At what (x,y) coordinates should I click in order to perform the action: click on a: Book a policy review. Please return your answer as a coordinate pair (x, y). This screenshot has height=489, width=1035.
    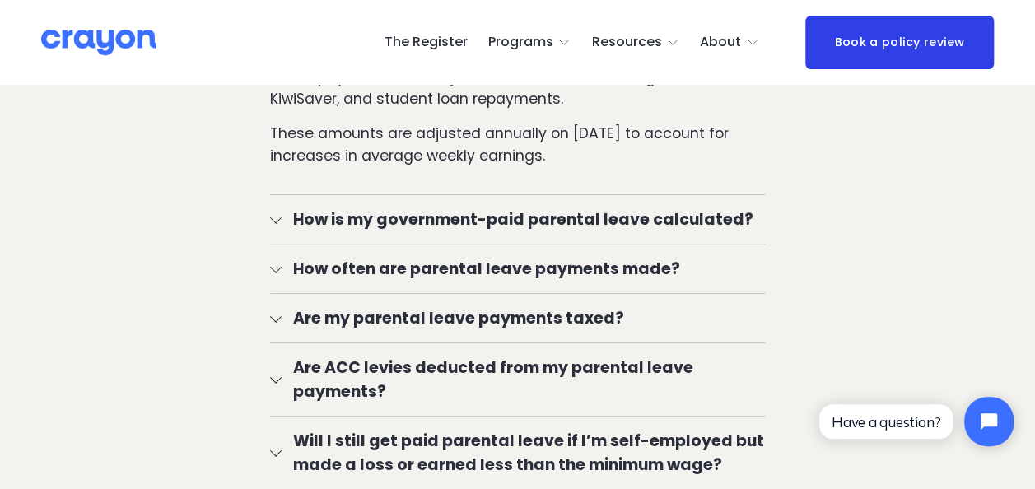
    Looking at the image, I should click on (899, 43).